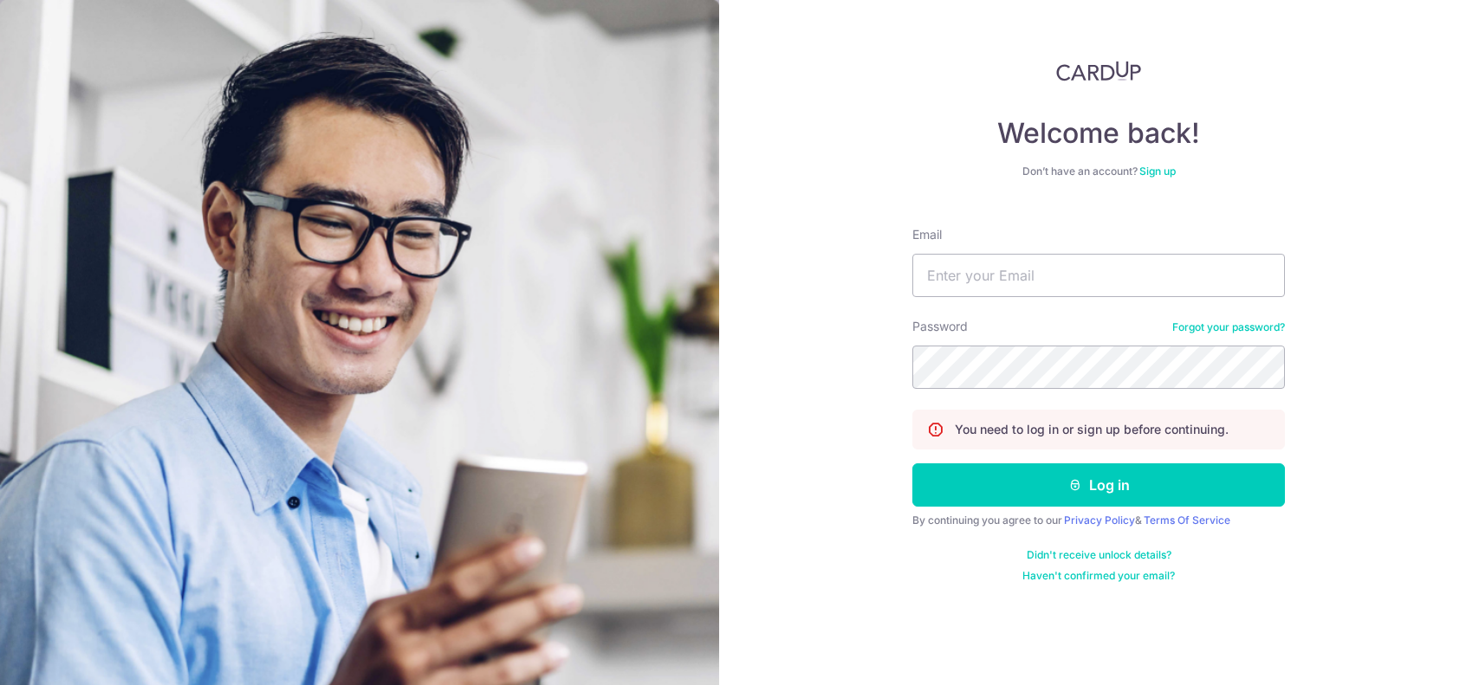 This screenshot has width=1479, height=685. I want to click on button: Log in, so click(1099, 485).